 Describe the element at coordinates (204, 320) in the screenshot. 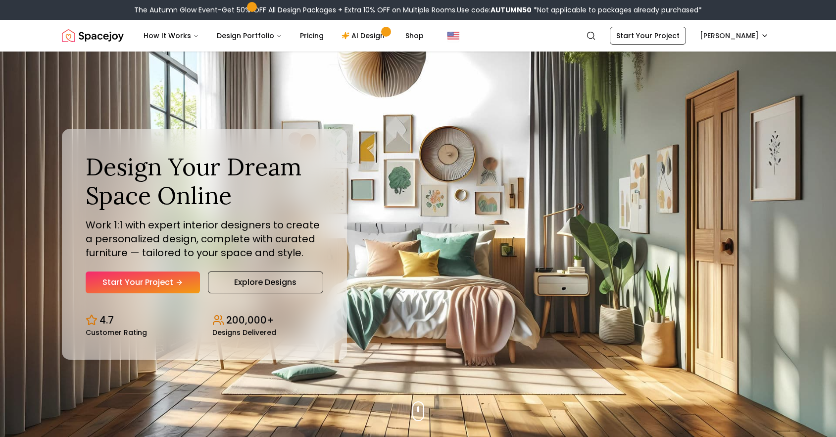

I see `div: Design stats` at that location.